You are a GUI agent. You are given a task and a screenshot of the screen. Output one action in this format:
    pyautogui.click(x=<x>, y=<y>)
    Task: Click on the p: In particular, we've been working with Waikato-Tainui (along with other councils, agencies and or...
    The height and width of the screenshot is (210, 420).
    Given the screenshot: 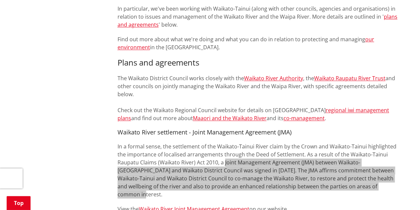 What is the action you would take?
    pyautogui.click(x=259, y=17)
    